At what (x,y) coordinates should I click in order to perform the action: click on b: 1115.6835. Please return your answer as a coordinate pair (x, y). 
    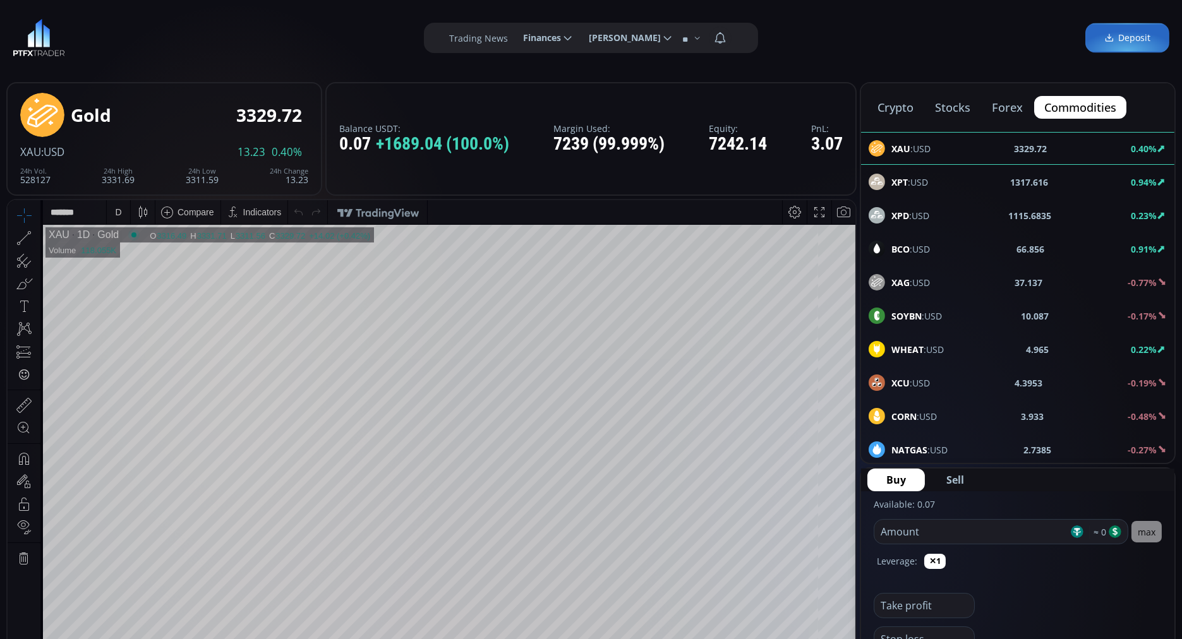
    Looking at the image, I should click on (1030, 215).